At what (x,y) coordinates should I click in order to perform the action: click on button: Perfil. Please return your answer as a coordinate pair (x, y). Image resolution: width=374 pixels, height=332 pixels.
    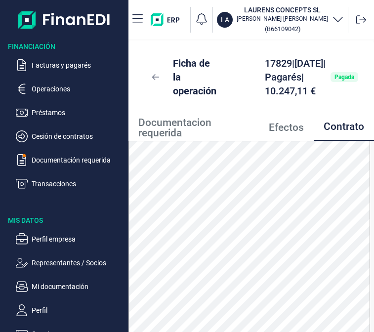
    Looking at the image, I should click on (70, 310).